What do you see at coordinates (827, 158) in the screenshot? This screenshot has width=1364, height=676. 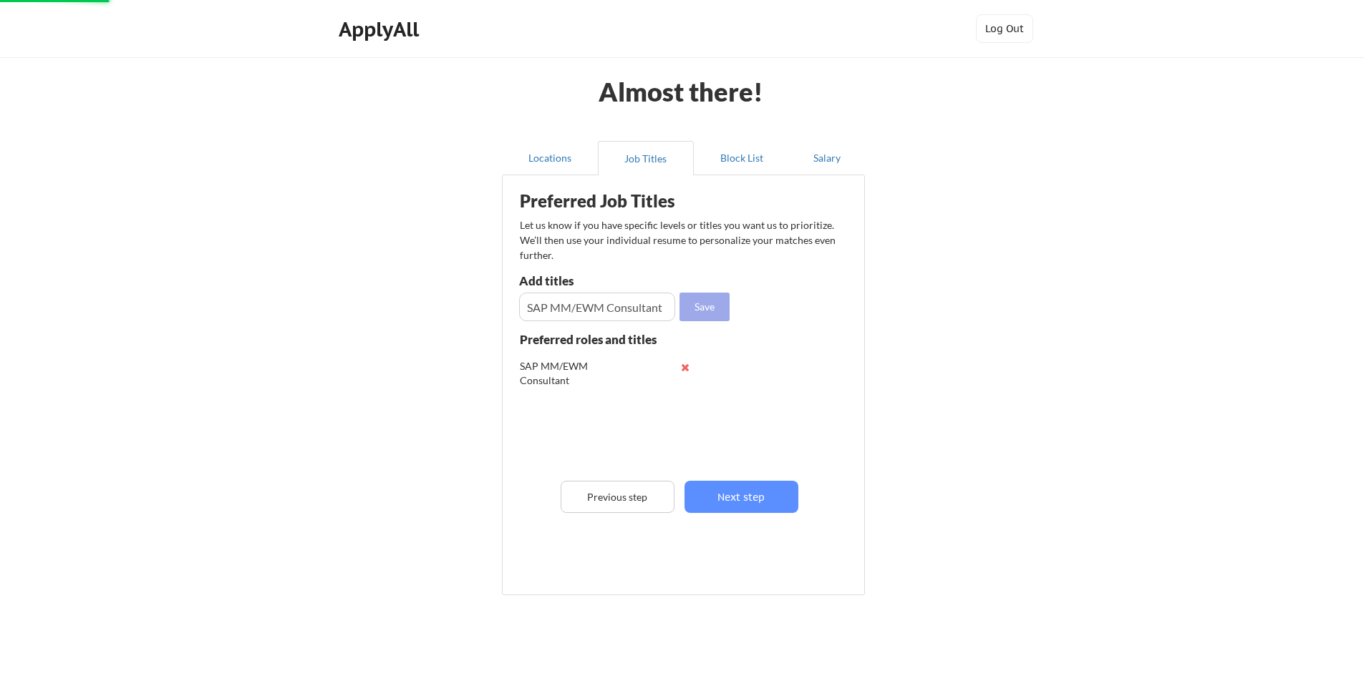 I see `button: Salary` at bounding box center [827, 158].